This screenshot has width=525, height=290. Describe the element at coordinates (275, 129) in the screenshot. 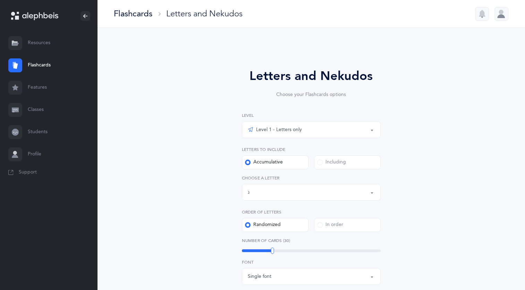

I see `div: Level 1 - Letters only` at that location.